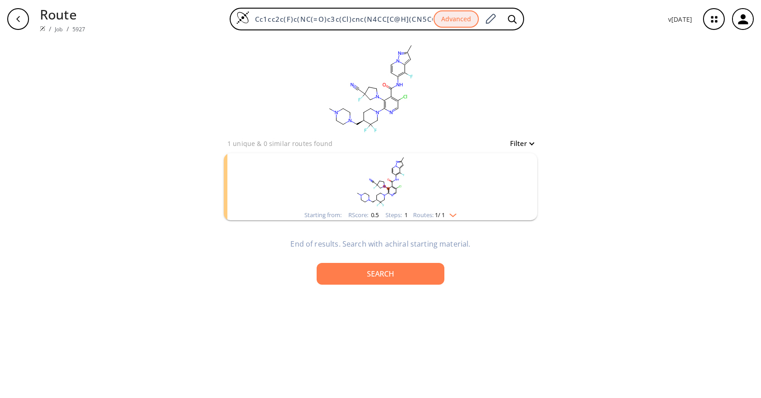 Image resolution: width=761 pixels, height=398 pixels. I want to click on p: Route, so click(63, 14).